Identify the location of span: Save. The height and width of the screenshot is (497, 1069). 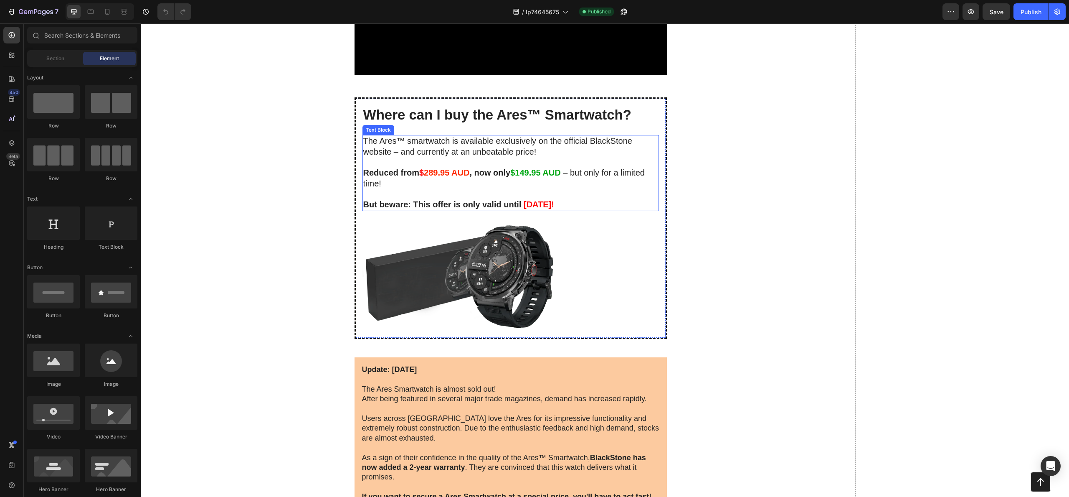
(997, 12).